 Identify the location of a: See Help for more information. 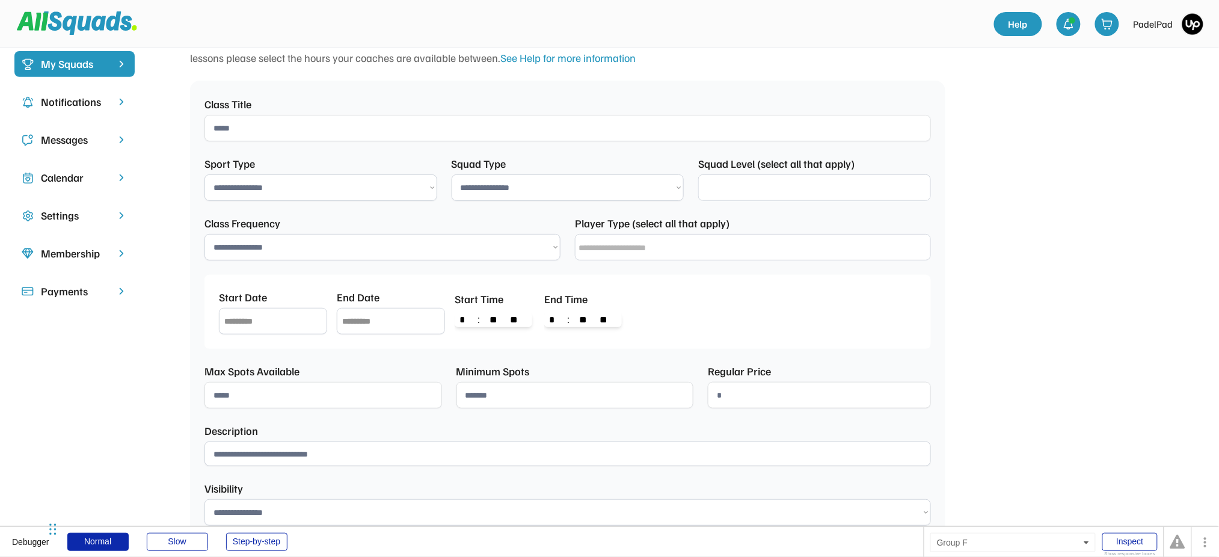
(568, 58).